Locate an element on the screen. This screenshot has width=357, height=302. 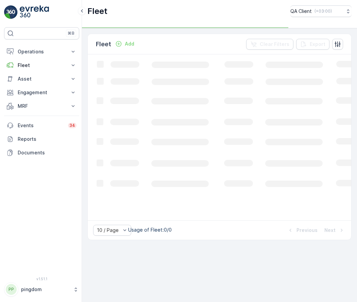
button: Clear Filters is located at coordinates (270, 44).